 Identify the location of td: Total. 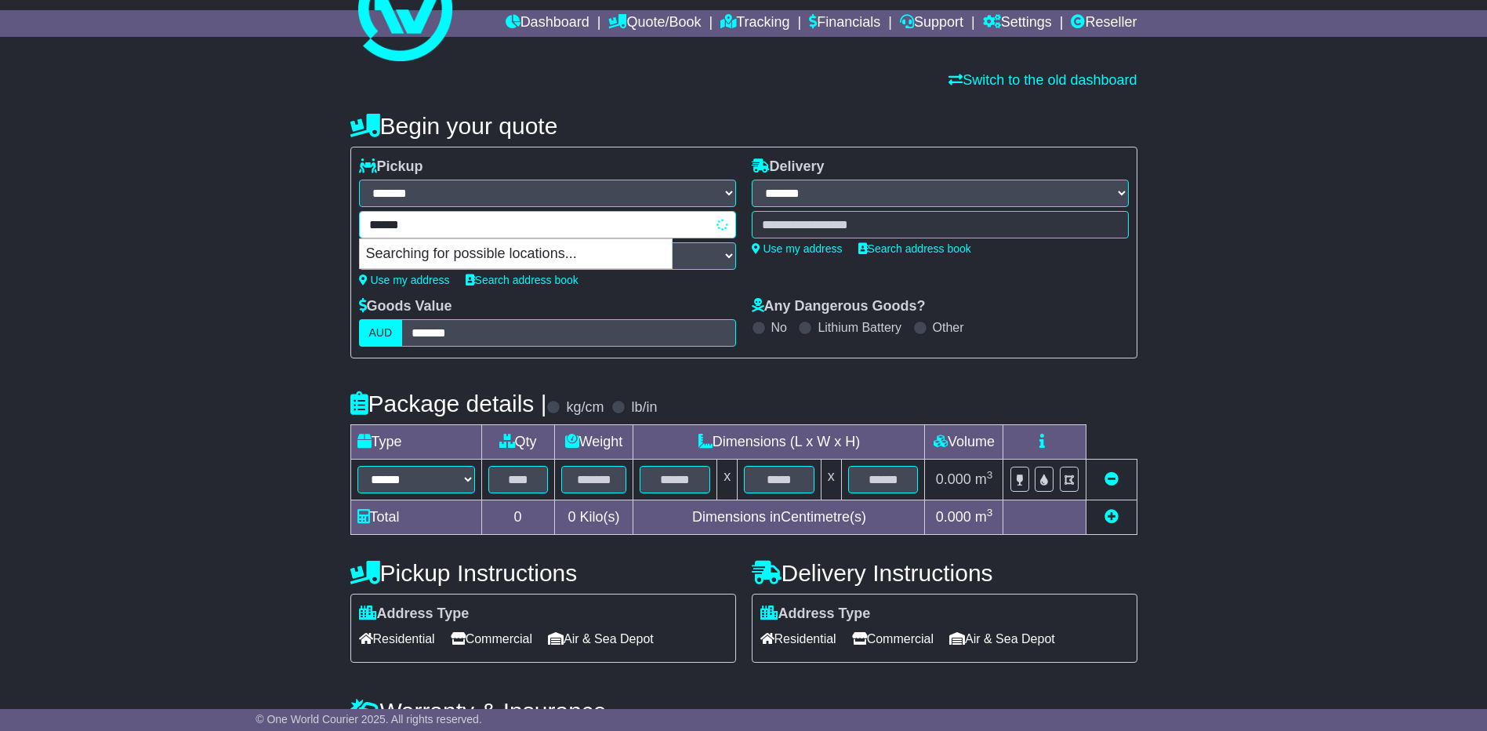
(416, 517).